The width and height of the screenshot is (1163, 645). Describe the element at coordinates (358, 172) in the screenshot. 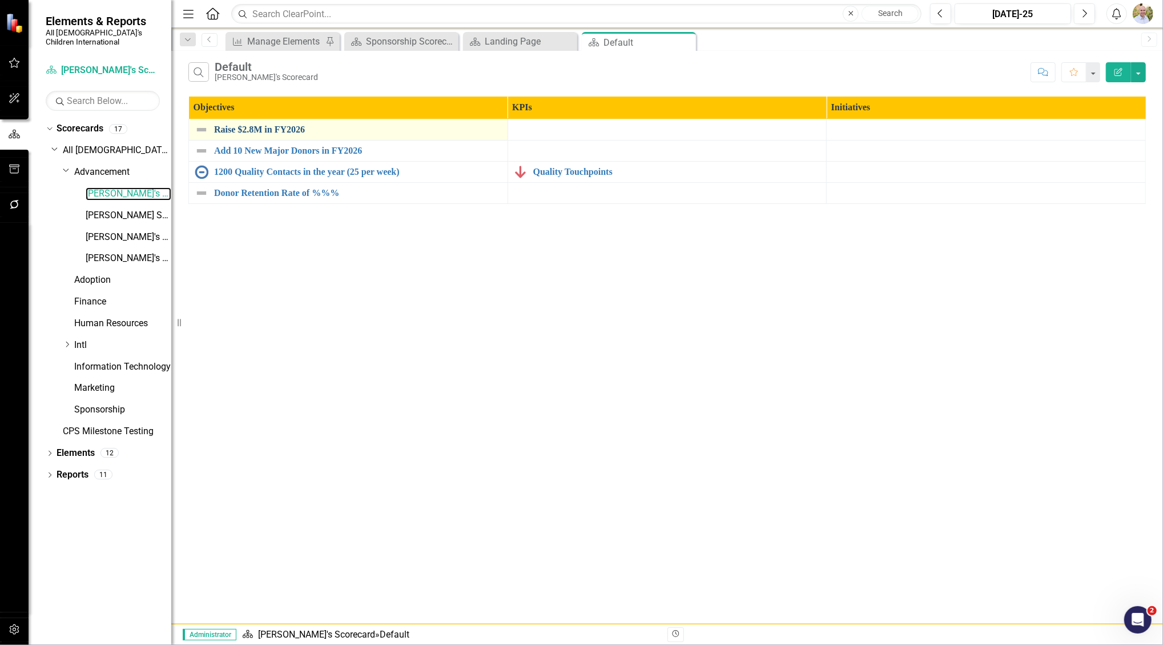

I see `a: 1200 Quality Contacts in the year (25 per week)` at that location.